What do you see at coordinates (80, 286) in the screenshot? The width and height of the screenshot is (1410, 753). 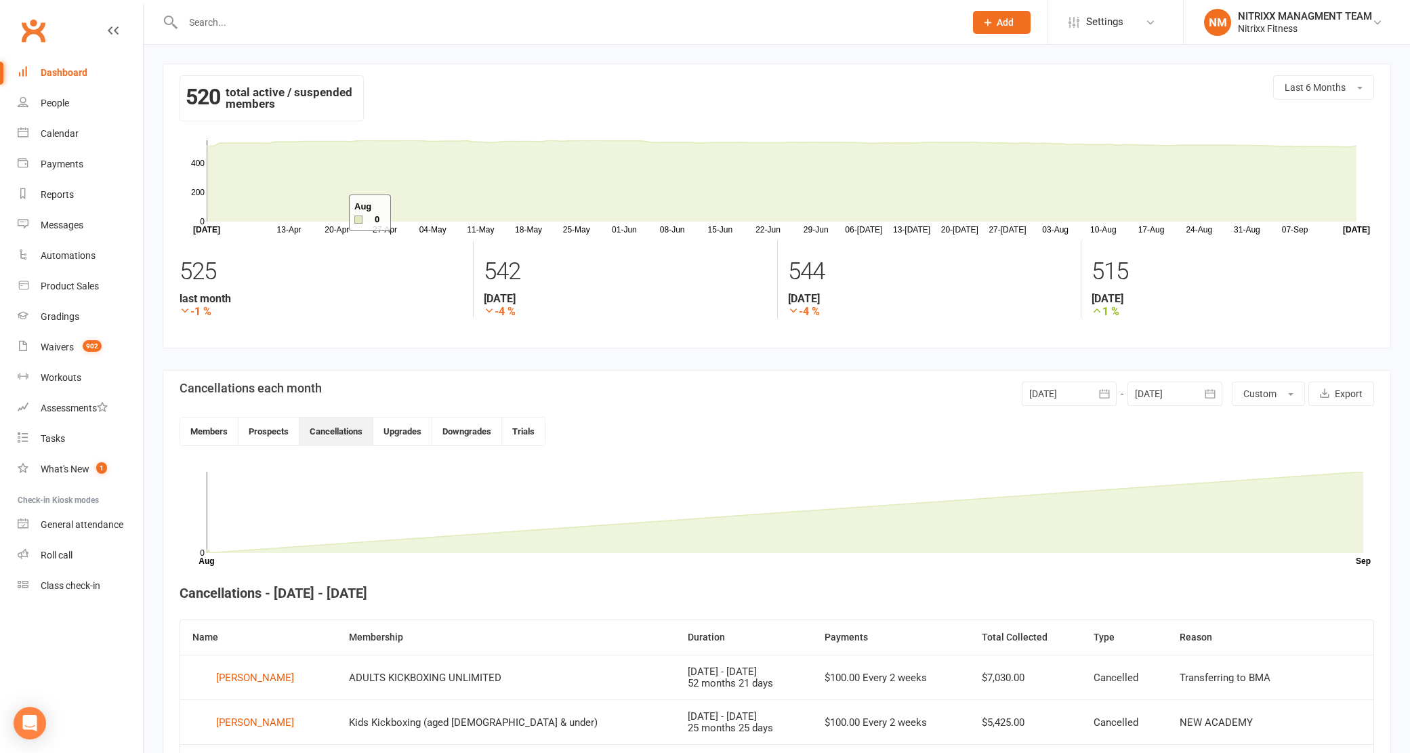 I see `a: Product Sales` at bounding box center [80, 286].